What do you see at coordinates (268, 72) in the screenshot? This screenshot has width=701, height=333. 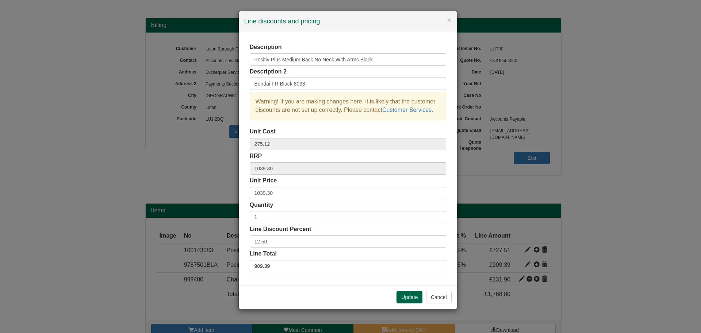 I see `label: Description 2` at bounding box center [268, 72].